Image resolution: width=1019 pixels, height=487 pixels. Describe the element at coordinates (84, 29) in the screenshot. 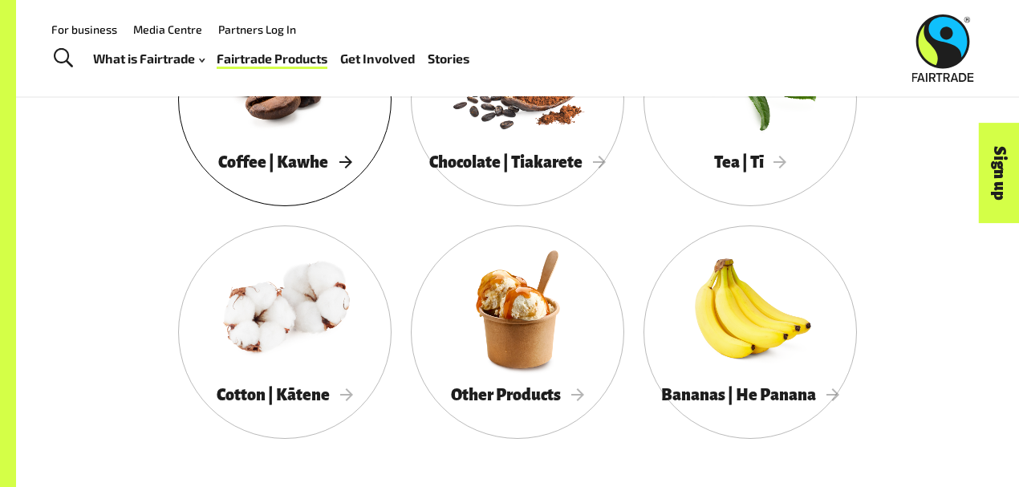

I see `a: For business` at that location.